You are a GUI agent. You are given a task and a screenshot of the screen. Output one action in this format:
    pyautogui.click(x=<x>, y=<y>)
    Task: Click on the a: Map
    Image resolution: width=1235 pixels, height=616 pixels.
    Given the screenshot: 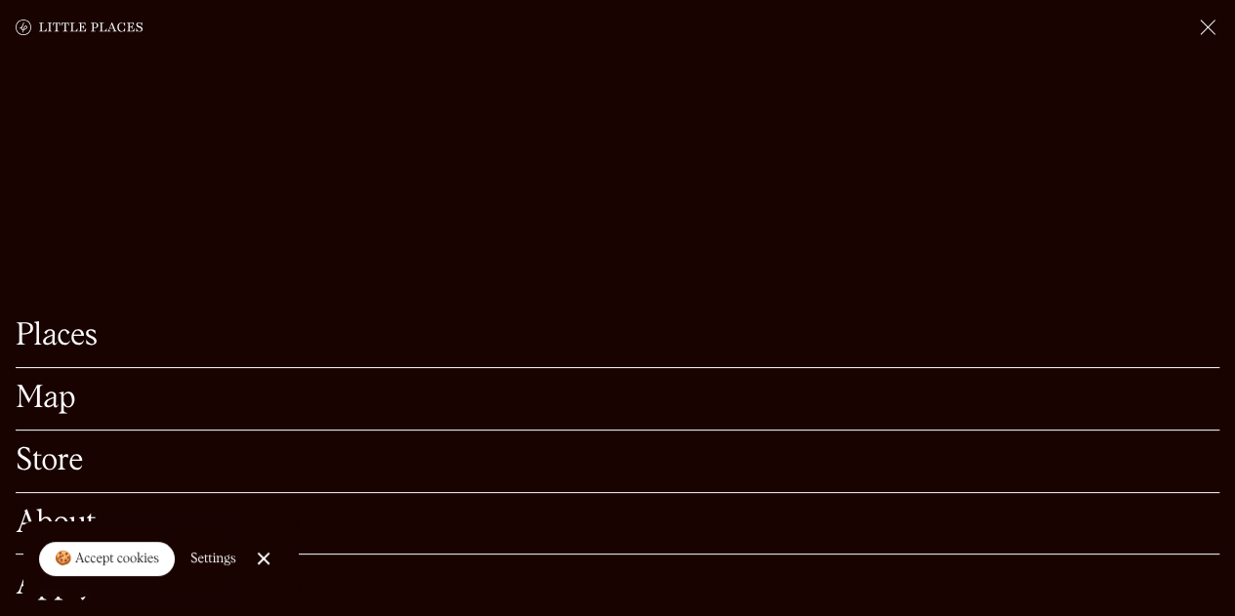 What is the action you would take?
    pyautogui.click(x=617, y=398)
    